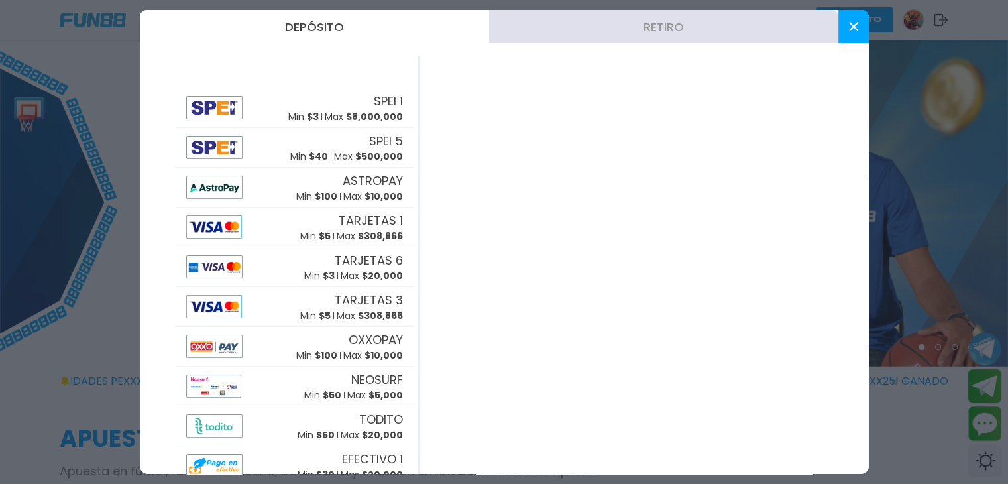  What do you see at coordinates (325, 475) in the screenshot?
I see `span: $ 30` at bounding box center [325, 475].